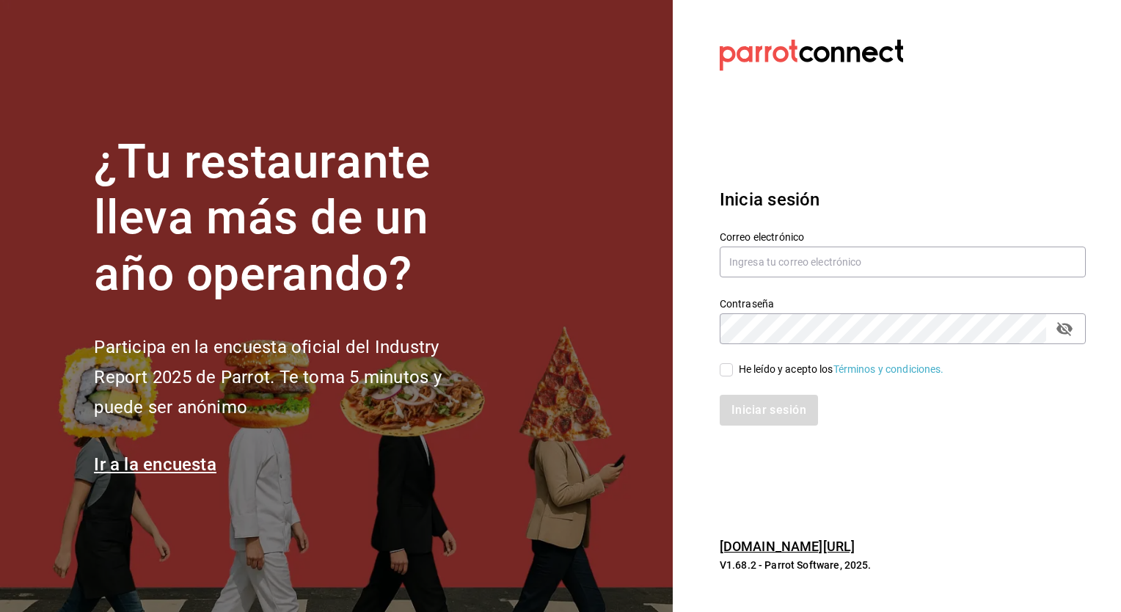 The width and height of the screenshot is (1121, 612). I want to click on label: Contraseña, so click(903, 303).